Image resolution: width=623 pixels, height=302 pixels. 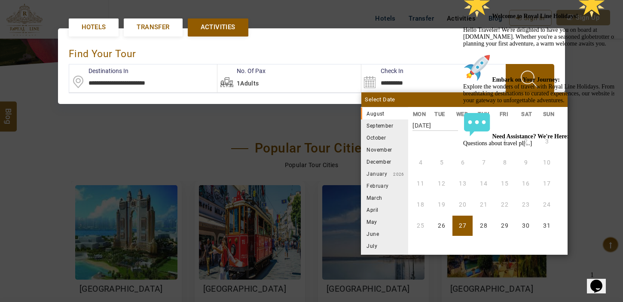 What do you see at coordinates (218, 27) in the screenshot?
I see `span: Activities` at bounding box center [218, 27].